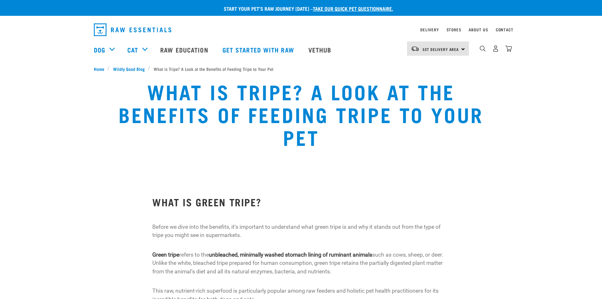  What do you see at coordinates (441, 49) in the screenshot?
I see `span: Set Delivery Area` at bounding box center [441, 49].